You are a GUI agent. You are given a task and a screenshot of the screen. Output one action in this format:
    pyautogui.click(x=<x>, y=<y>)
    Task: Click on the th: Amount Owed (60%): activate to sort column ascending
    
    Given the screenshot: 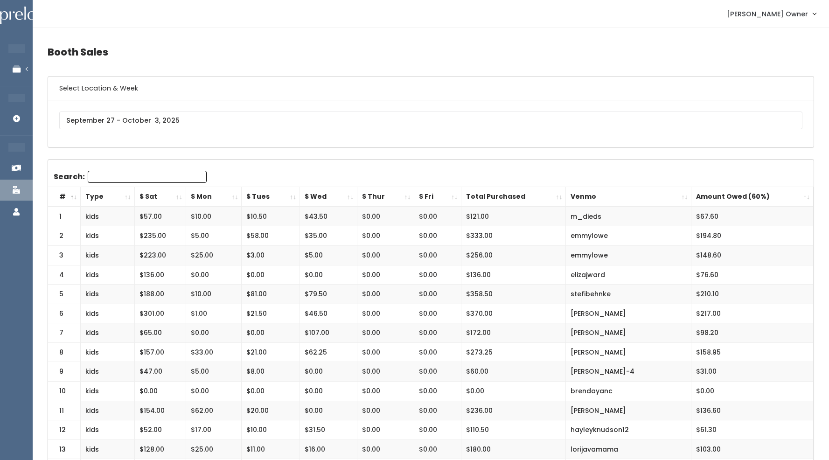 What is the action you would take?
    pyautogui.click(x=753, y=197)
    